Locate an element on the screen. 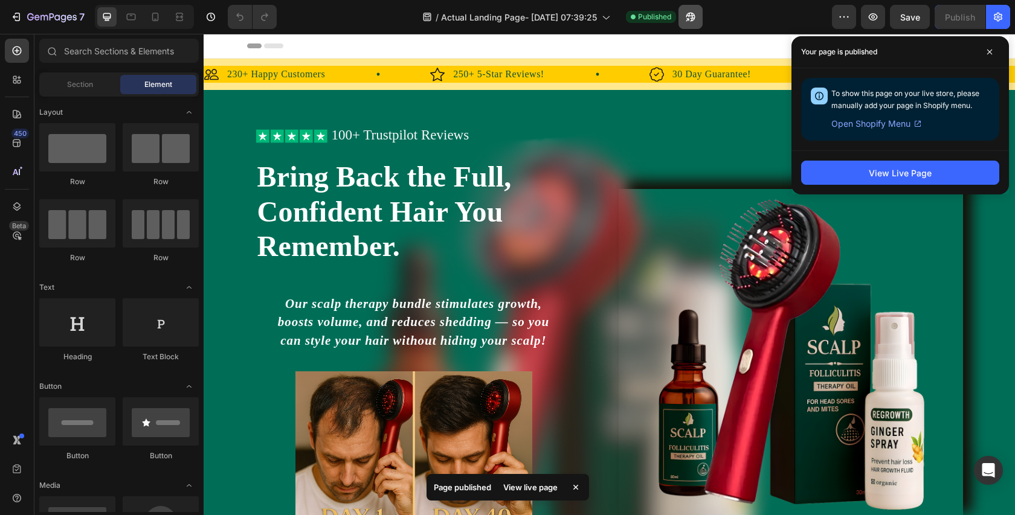 The height and width of the screenshot is (515, 1015). p: 7 is located at coordinates (82, 17).